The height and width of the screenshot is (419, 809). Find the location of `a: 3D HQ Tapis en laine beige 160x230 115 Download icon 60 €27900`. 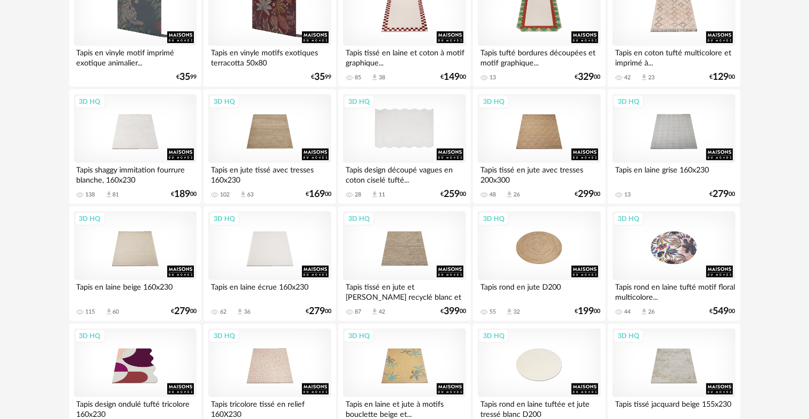

a: 3D HQ Tapis en laine beige 160x230 115 Download icon 60 €27900 is located at coordinates (135, 264).